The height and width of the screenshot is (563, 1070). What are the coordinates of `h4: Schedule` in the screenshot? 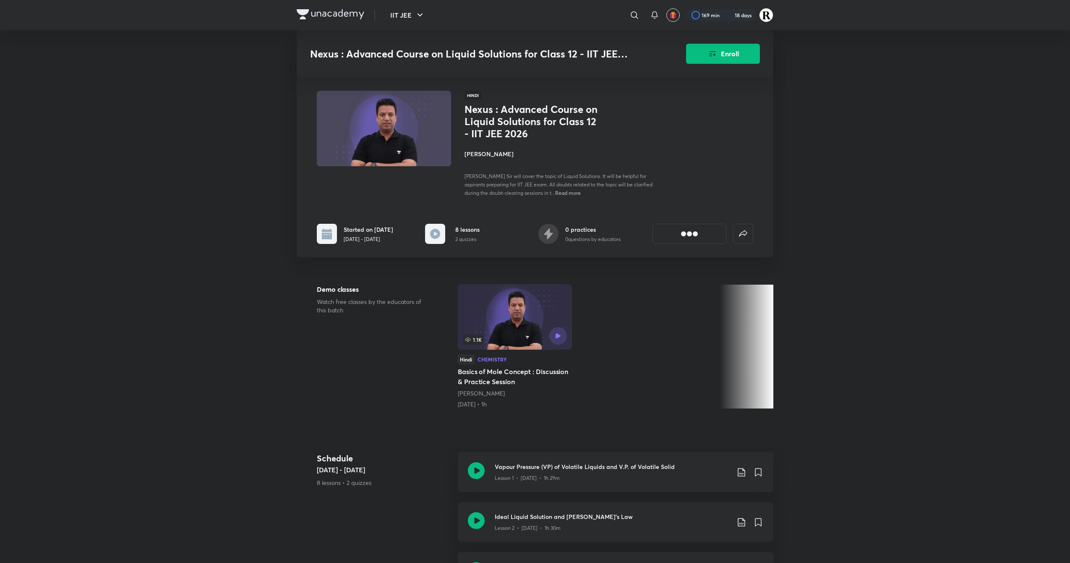 It's located at (384, 458).